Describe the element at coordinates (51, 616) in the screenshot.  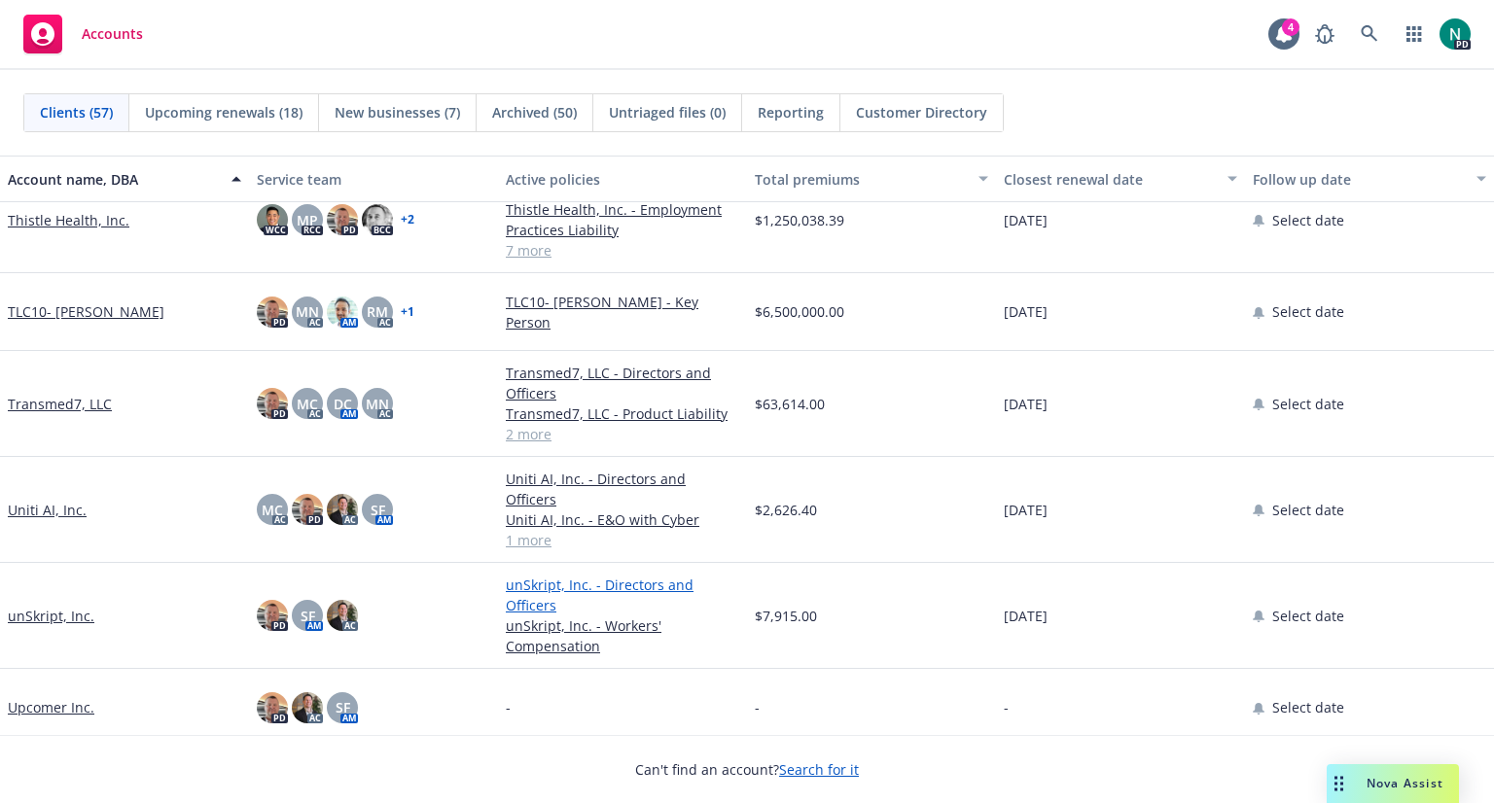
I see `a: unSkript, Inc.` at that location.